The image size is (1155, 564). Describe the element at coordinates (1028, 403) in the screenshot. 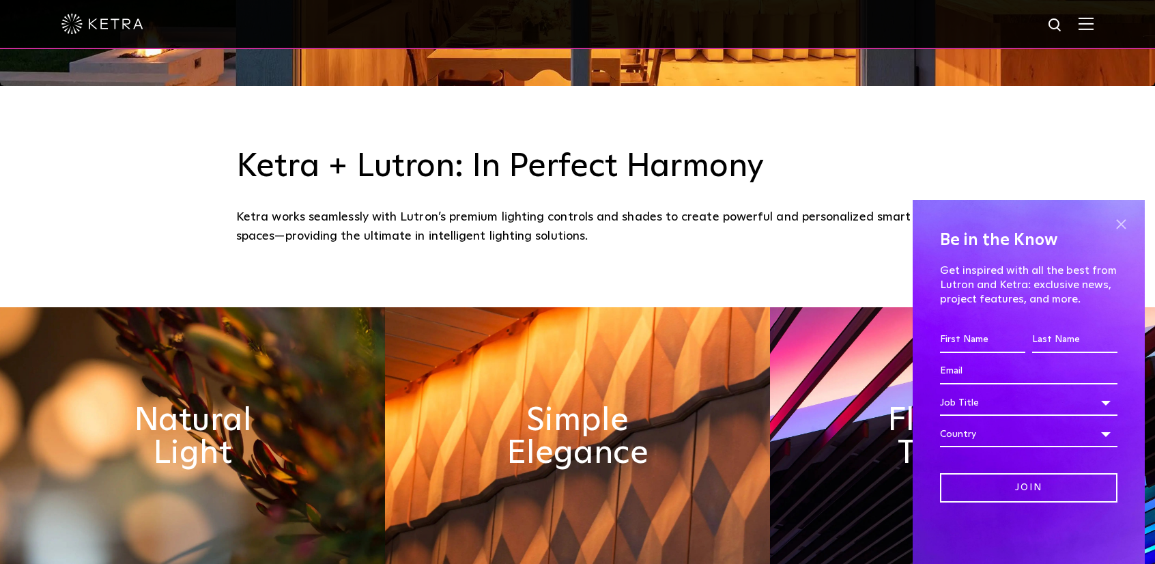

I see `div: Job Title` at that location.